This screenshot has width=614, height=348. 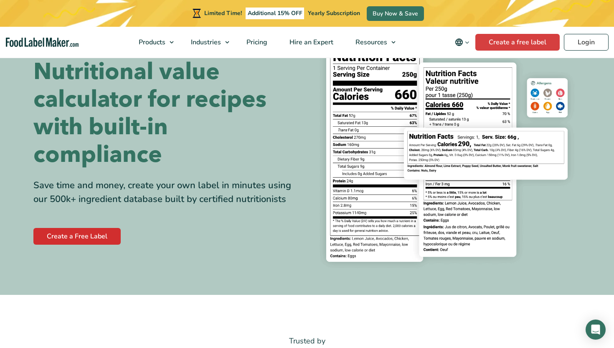 What do you see at coordinates (307, 340) in the screenshot?
I see `p: Trusted by` at bounding box center [307, 340].